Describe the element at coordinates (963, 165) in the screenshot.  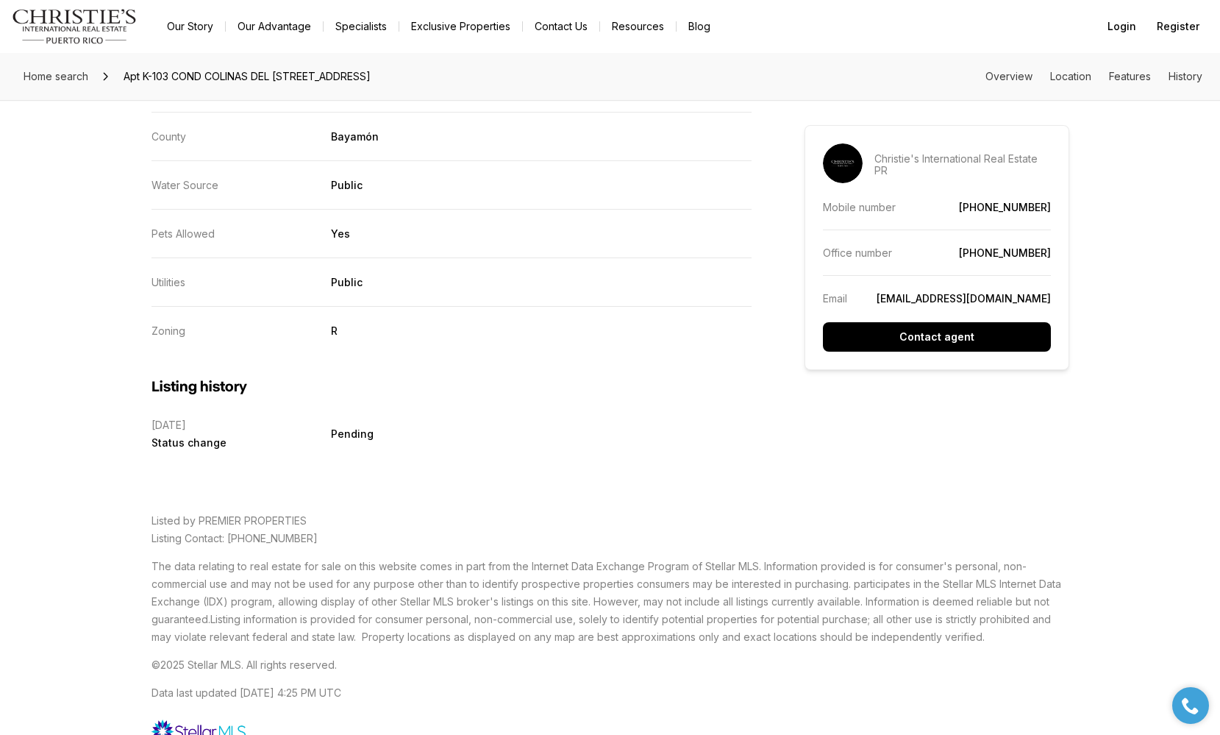
I see `p: Christie's International Real Estate PR` at that location.